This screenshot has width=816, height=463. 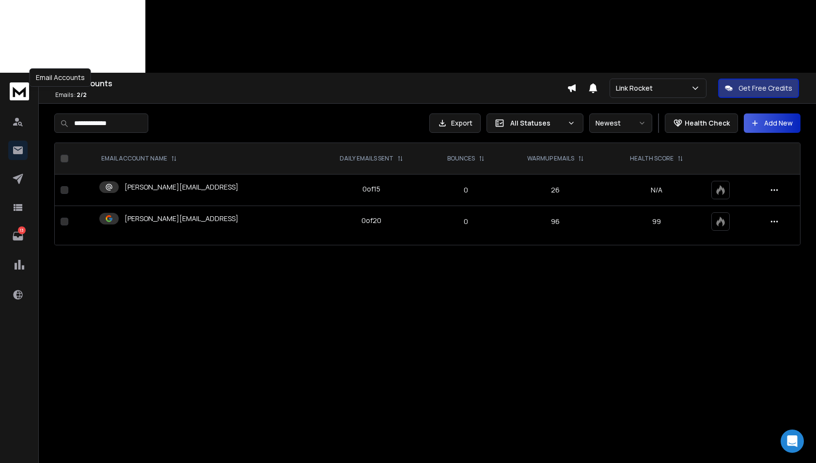 What do you see at coordinates (707, 123) in the screenshot?
I see `p: Health Check` at bounding box center [707, 123].